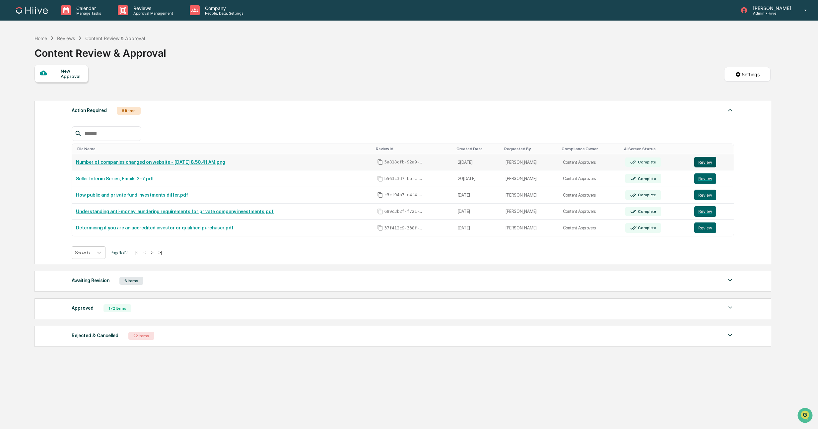 Image resolution: width=818 pixels, height=429 pixels. Describe the element at coordinates (63, 34) in the screenshot. I see `input: Clear` at that location.